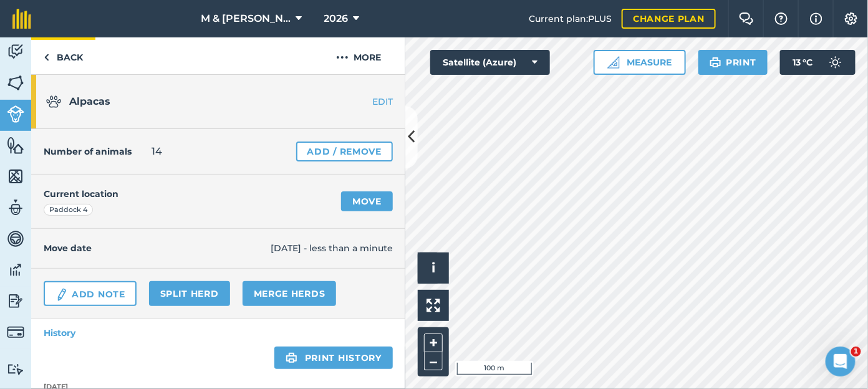  Describe the element at coordinates (433, 268) in the screenshot. I see `span: i` at that location.